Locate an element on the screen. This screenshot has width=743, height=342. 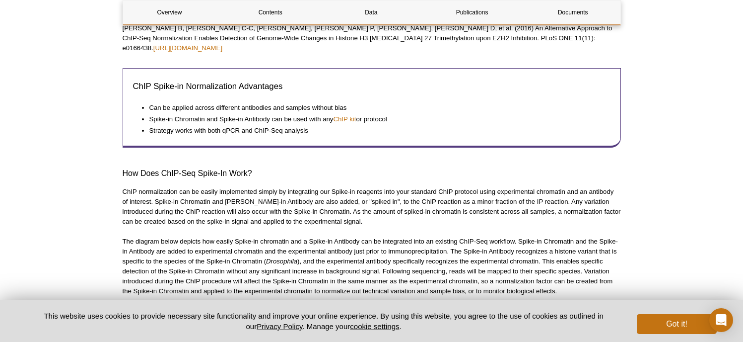
a: Data is located at coordinates (371, 12).